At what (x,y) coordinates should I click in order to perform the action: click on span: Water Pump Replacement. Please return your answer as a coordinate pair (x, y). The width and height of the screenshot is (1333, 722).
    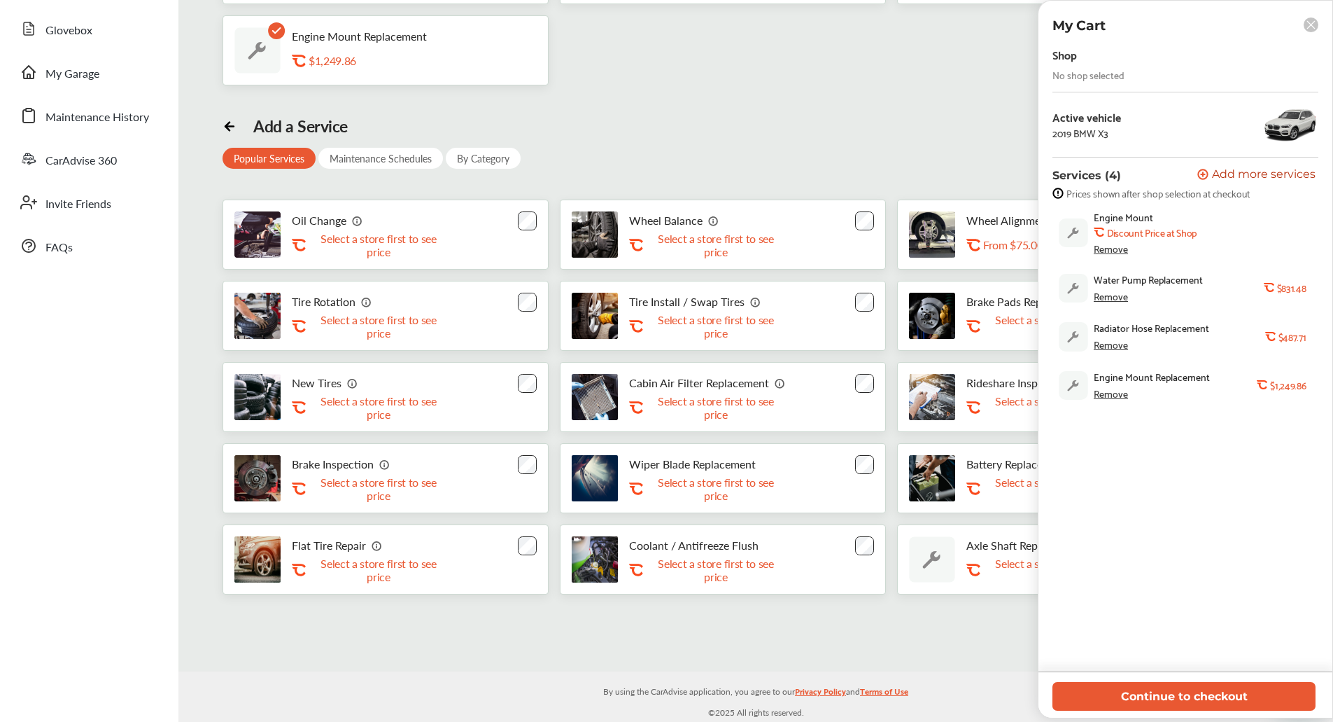
    Looking at the image, I should click on (1149, 279).